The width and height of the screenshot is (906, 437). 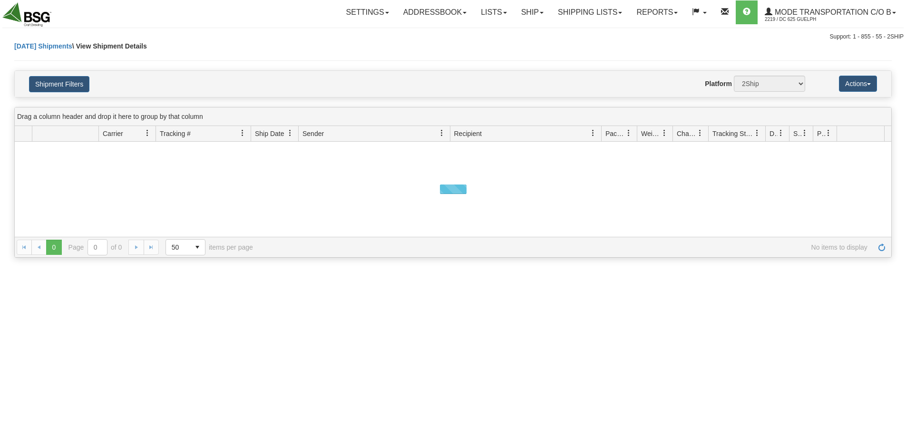 What do you see at coordinates (773, 134) in the screenshot?
I see `span: Delivery Status` at bounding box center [773, 134].